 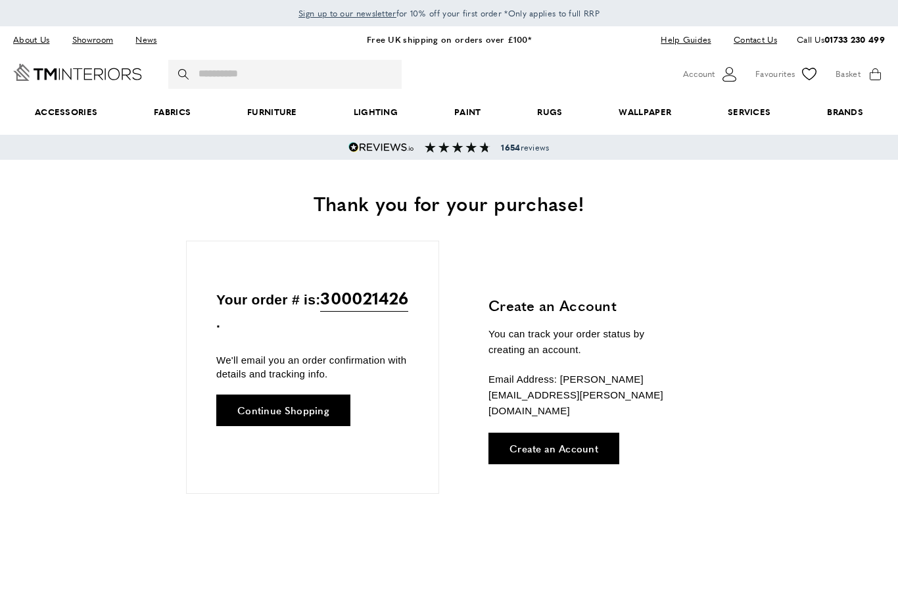 What do you see at coordinates (312, 367) in the screenshot?
I see `p: We'll email you an order confirmation with details and tracking info.` at bounding box center [312, 367].